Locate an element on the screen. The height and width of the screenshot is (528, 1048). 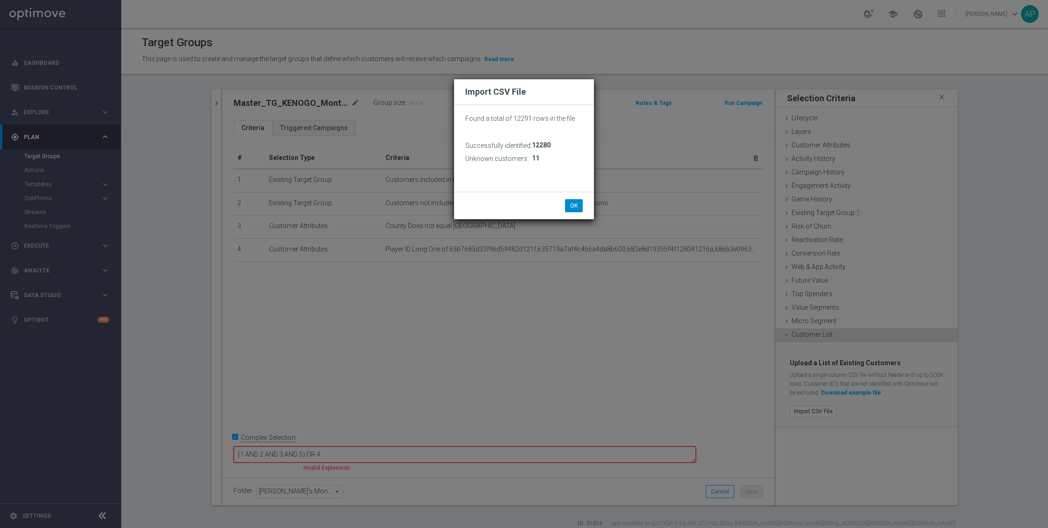
h3: Successfully identified: is located at coordinates (498, 145).